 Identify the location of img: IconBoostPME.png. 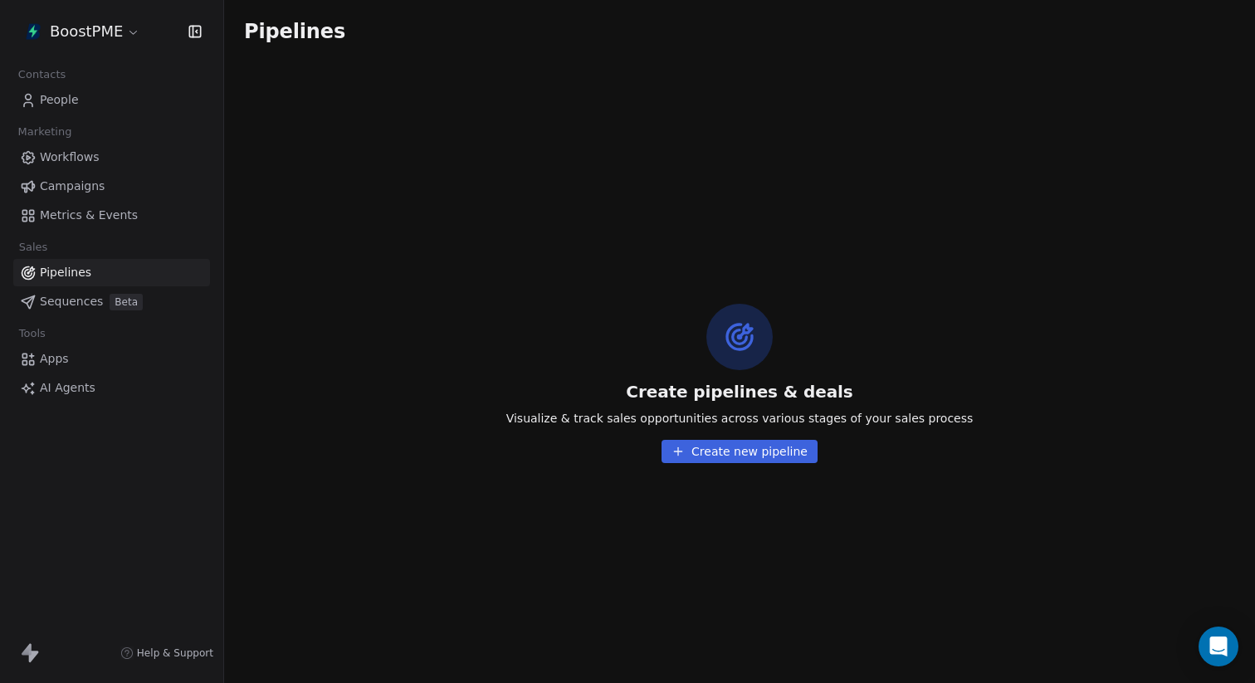
(33, 32).